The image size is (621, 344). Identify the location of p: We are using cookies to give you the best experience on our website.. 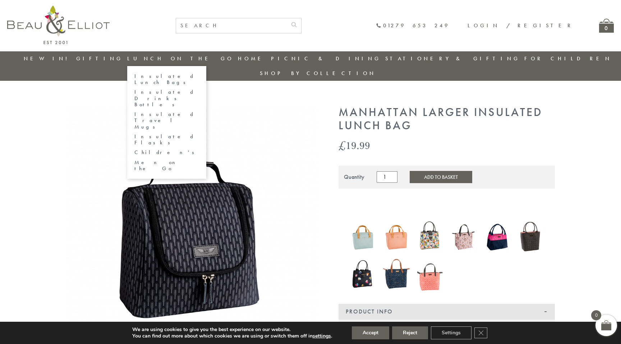
(232, 330).